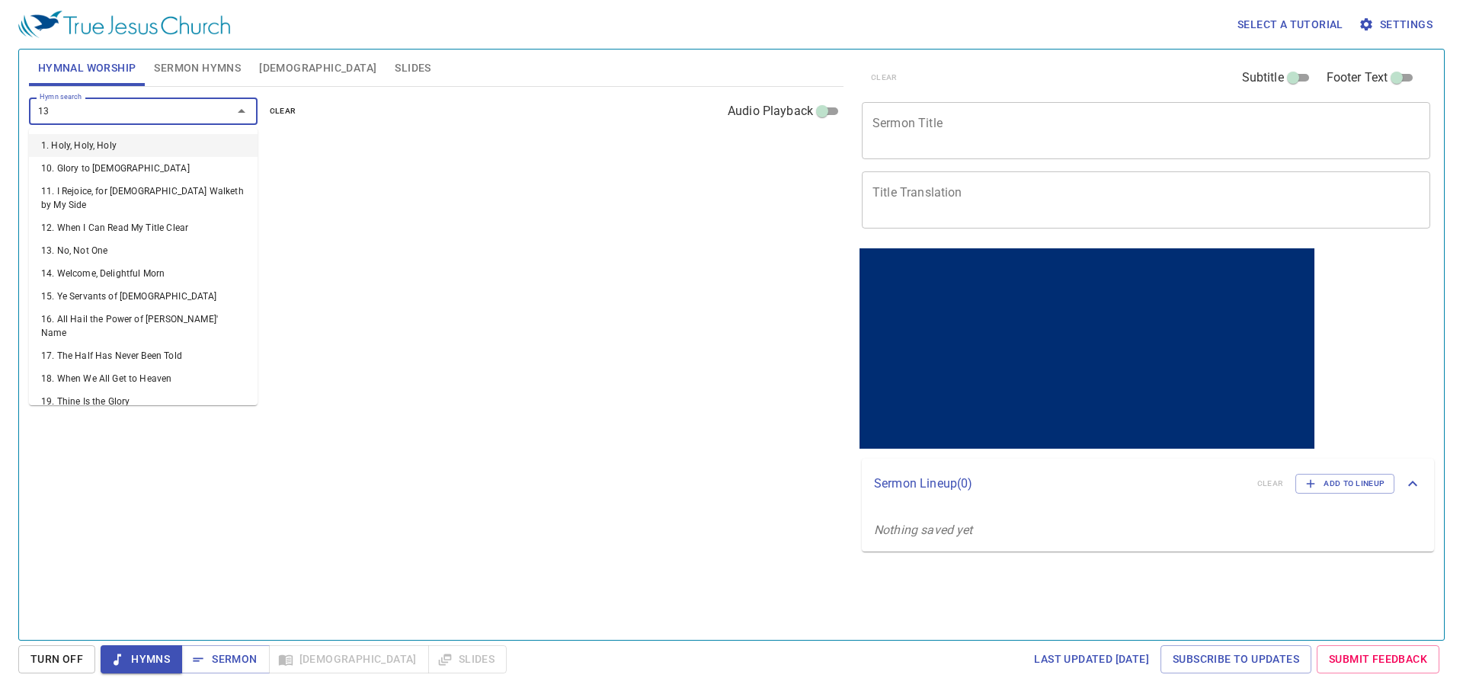 The width and height of the screenshot is (1463, 694). Describe the element at coordinates (1345, 484) in the screenshot. I see `span: Add to Lineup` at that location.